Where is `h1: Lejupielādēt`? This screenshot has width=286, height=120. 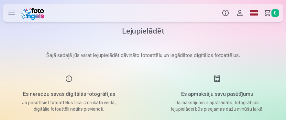 h1: Lejupielādēt is located at coordinates (143, 31).